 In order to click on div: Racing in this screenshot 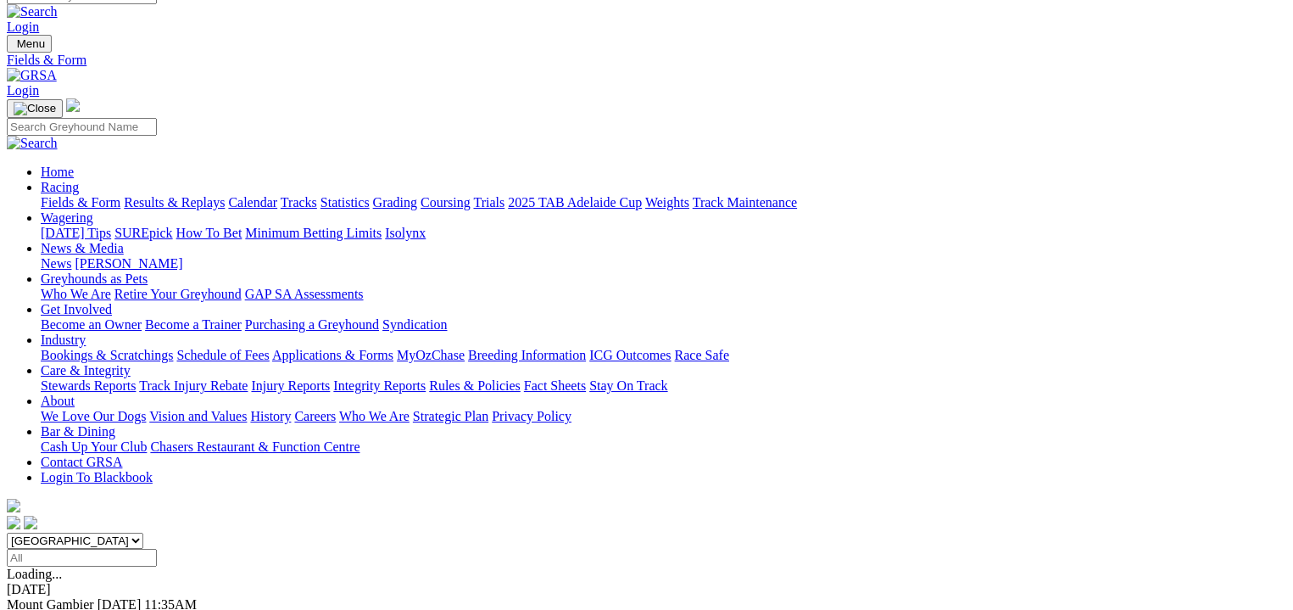, I will do `click(663, 203)`.